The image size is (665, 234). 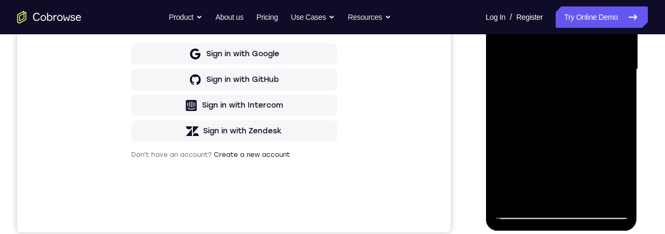 What do you see at coordinates (217, 206) in the screenshot?
I see `button: Sign in with GitHub` at bounding box center [217, 206].